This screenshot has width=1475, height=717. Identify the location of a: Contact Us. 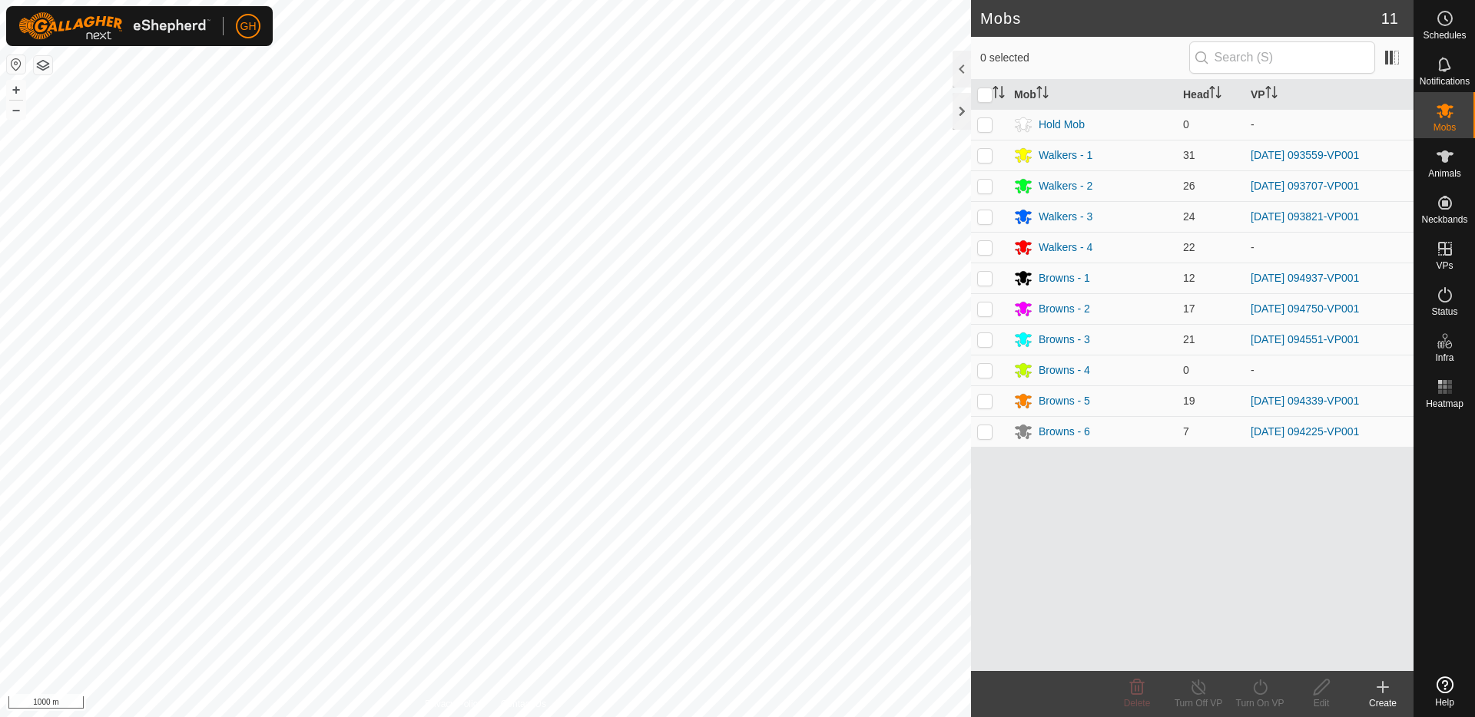
(523, 704).